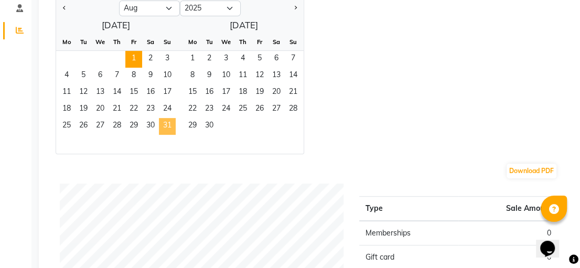 Image resolution: width=580 pixels, height=268 pixels. Describe the element at coordinates (193, 42) in the screenshot. I see `div: Mo` at that location.